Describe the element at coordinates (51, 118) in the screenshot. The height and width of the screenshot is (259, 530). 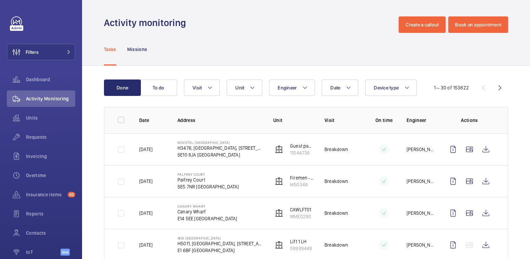
I see `span: Units` at that location.